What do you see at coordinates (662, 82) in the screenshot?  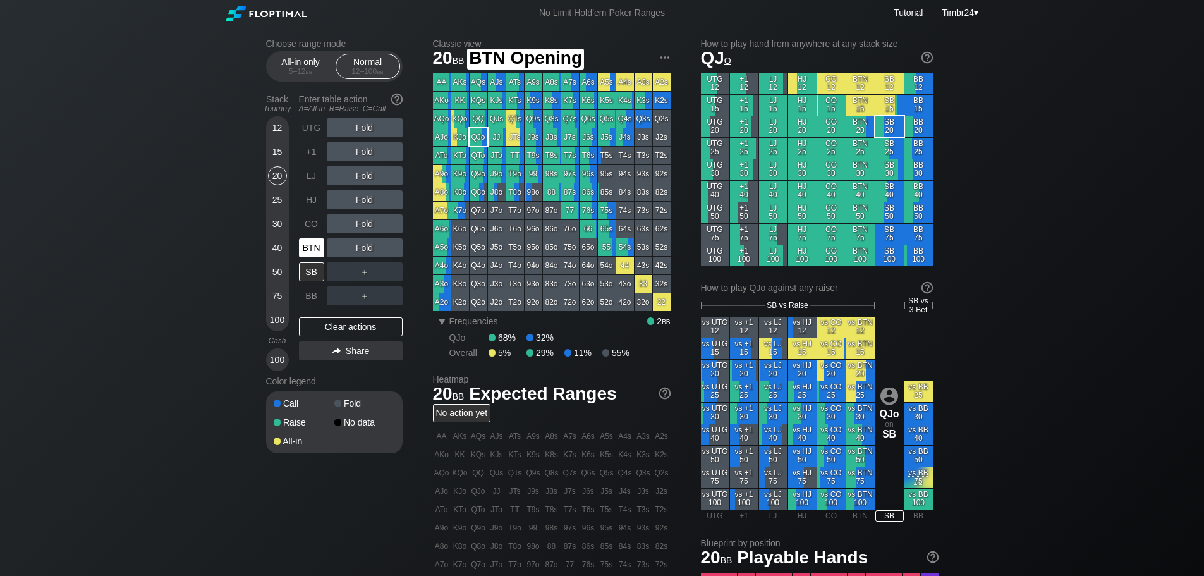 I see `div: A2s` at bounding box center [662, 82].